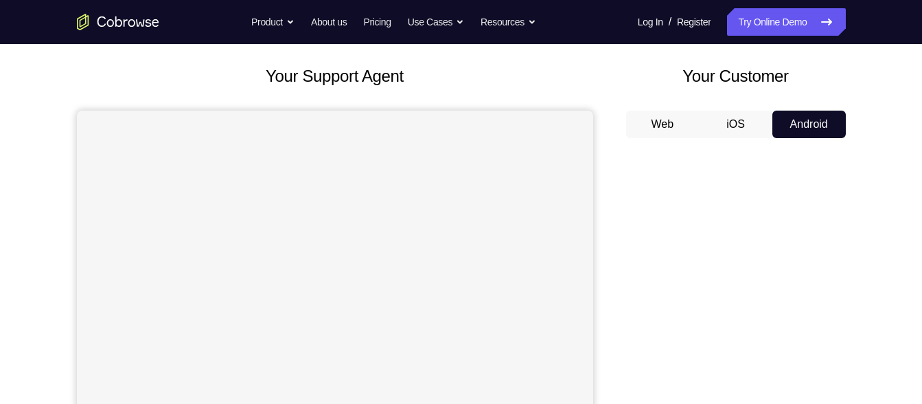 The width and height of the screenshot is (922, 404). What do you see at coordinates (735, 124) in the screenshot?
I see `button: iOS` at bounding box center [735, 124].